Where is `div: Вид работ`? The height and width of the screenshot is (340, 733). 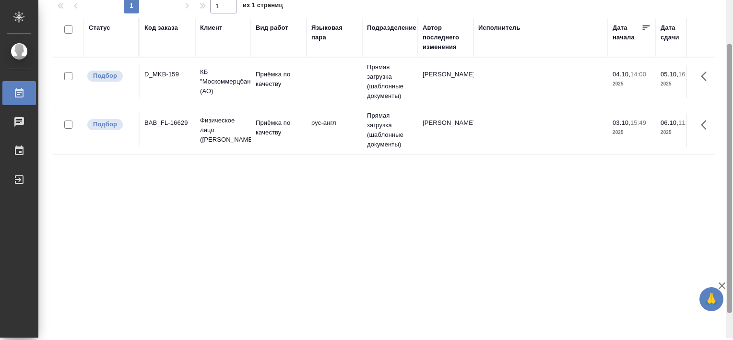 div: Вид работ is located at coordinates (272, 28).